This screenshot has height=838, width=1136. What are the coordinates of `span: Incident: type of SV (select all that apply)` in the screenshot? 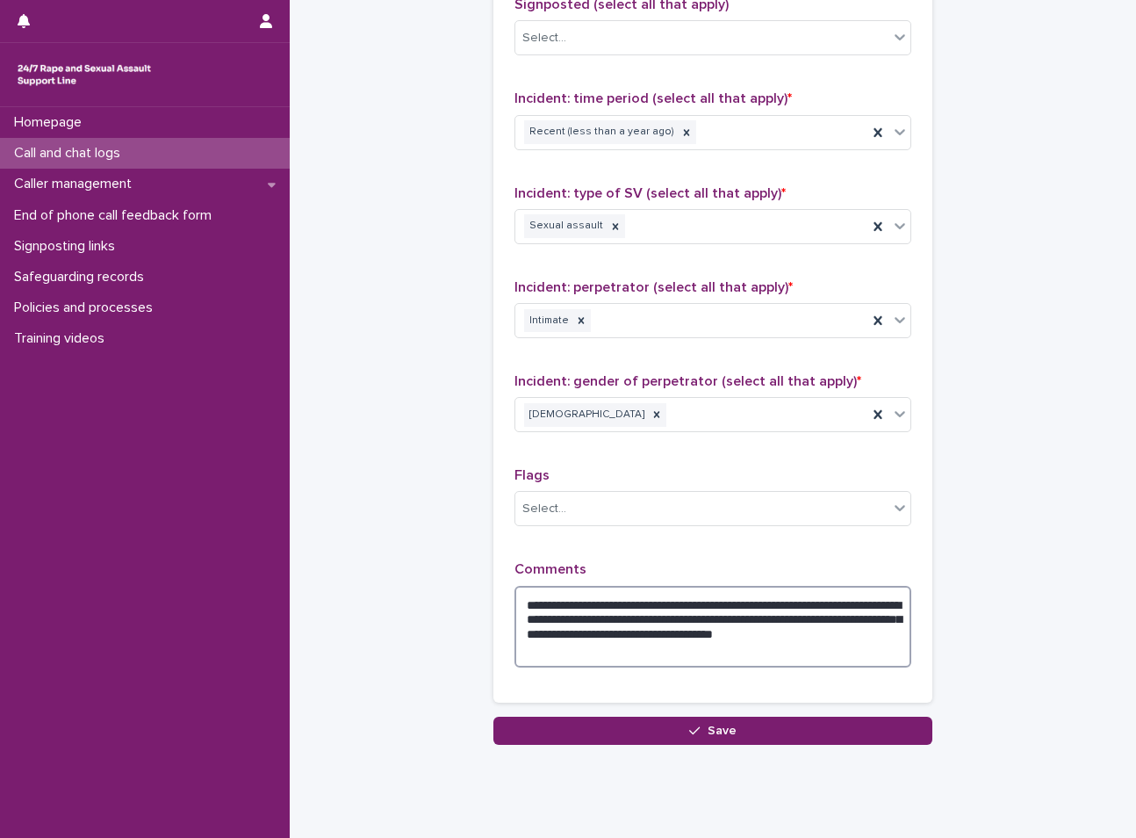 It's located at (650, 193).